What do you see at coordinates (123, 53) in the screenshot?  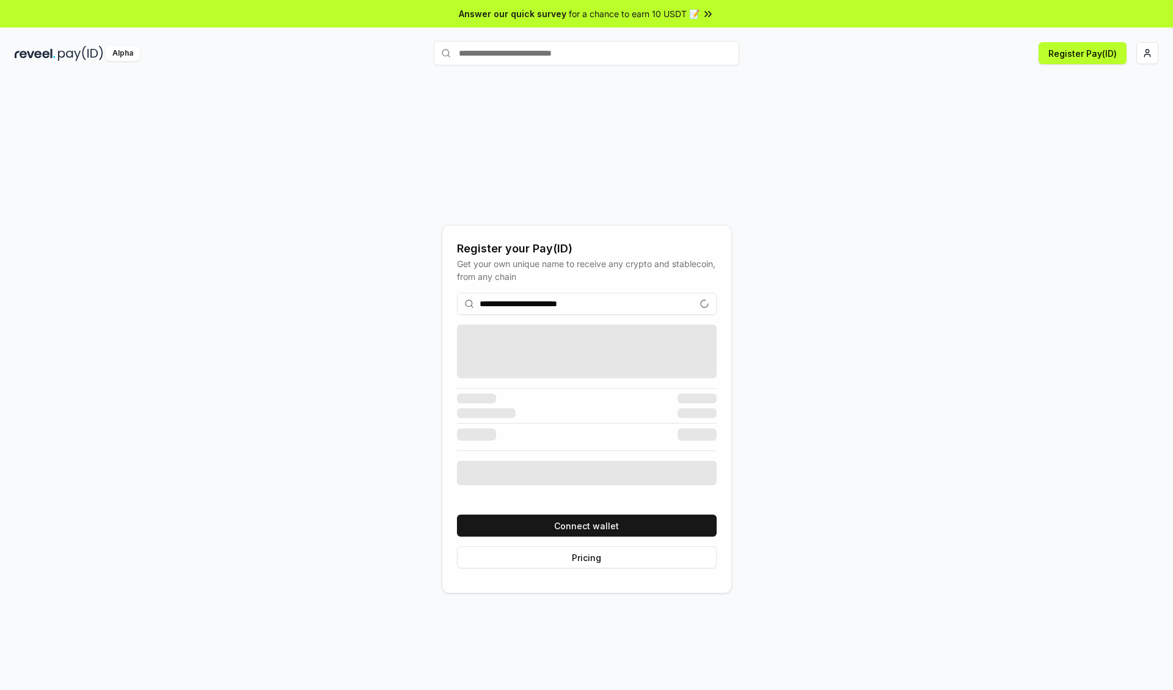 I see `div: Alpha` at bounding box center [123, 53].